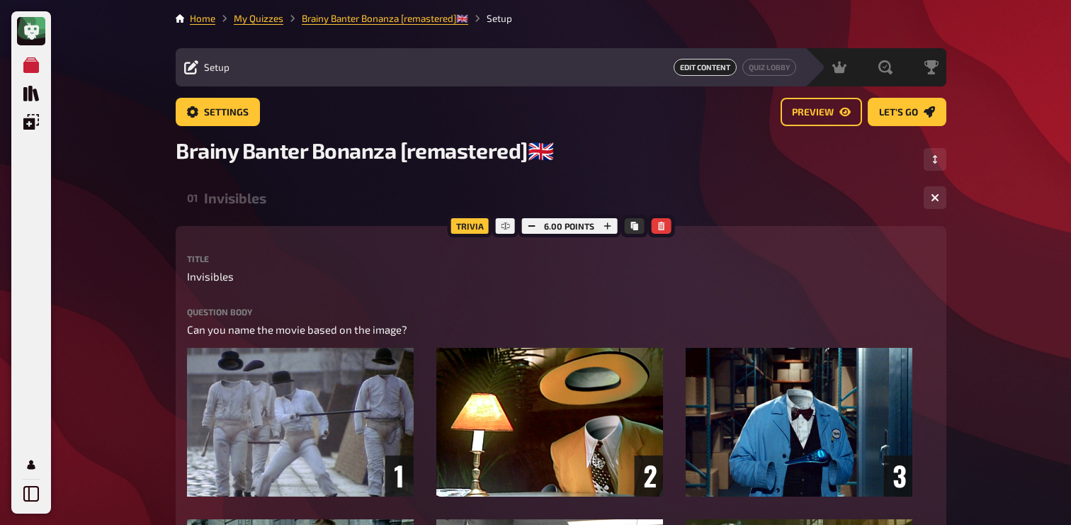 The width and height of the screenshot is (1071, 525). Describe the element at coordinates (569, 226) in the screenshot. I see `div: 6.00 points` at that location.